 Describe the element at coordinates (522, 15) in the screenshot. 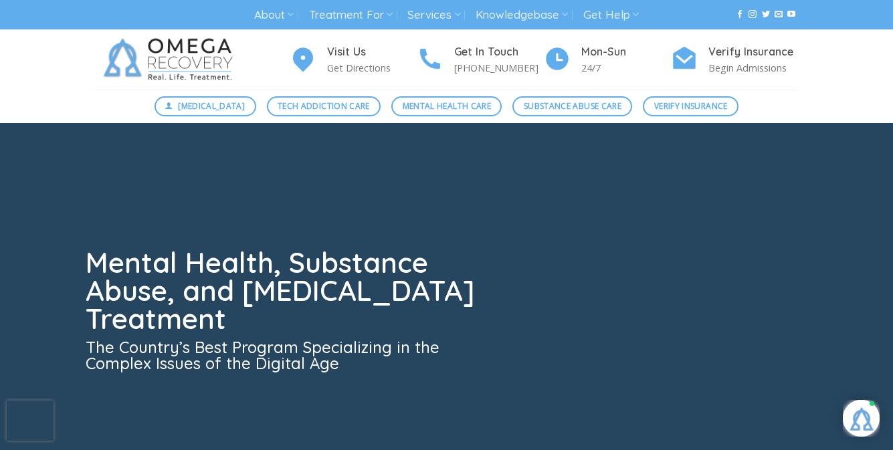

I see `a: Knowledgebase` at that location.